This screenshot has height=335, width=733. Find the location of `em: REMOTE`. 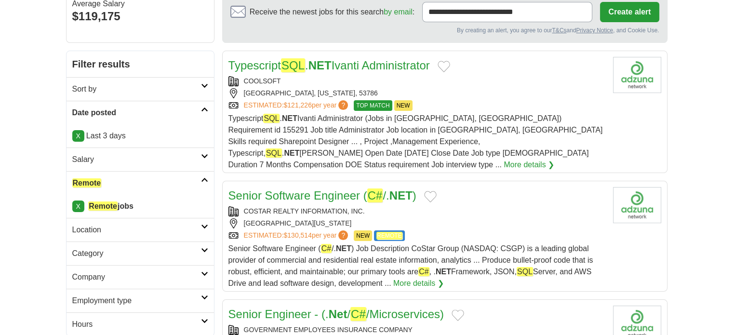

em: REMOTE is located at coordinates (389, 236).